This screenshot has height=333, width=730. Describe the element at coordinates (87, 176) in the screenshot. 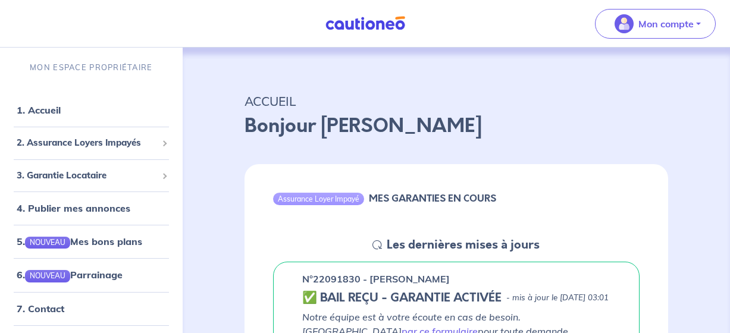

I see `span: 3. Garantie Locataire` at that location.